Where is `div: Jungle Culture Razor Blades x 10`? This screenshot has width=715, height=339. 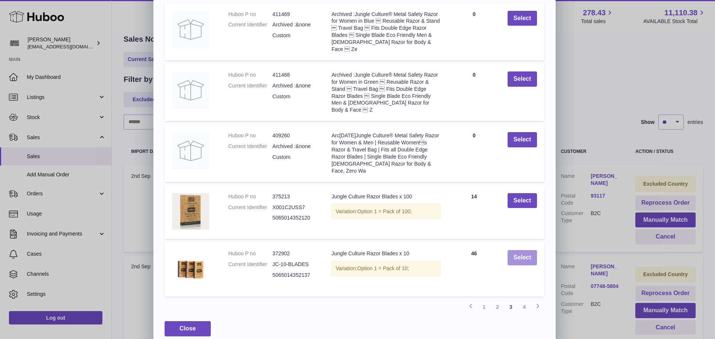
div: Jungle Culture Razor Blades x 10 is located at coordinates (386, 253).